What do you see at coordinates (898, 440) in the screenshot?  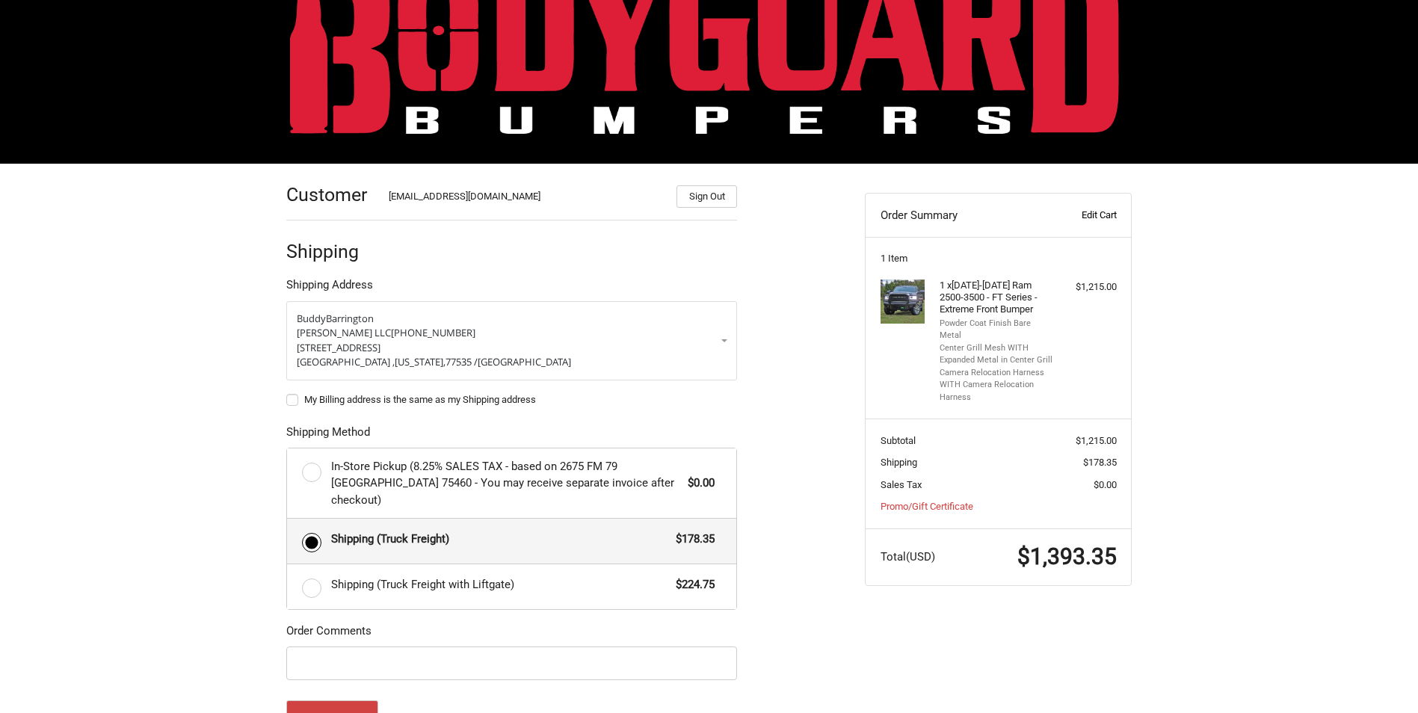 I see `span: Subtotal` at bounding box center [898, 440].